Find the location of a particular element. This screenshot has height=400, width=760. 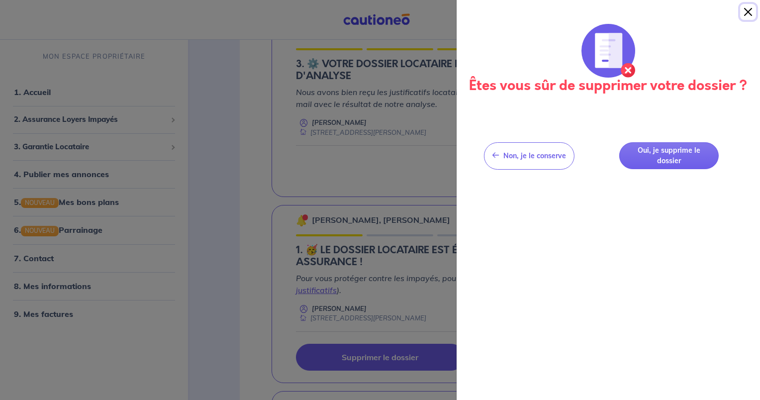

button: Oui, je supprime le dossier is located at coordinates (669, 156).